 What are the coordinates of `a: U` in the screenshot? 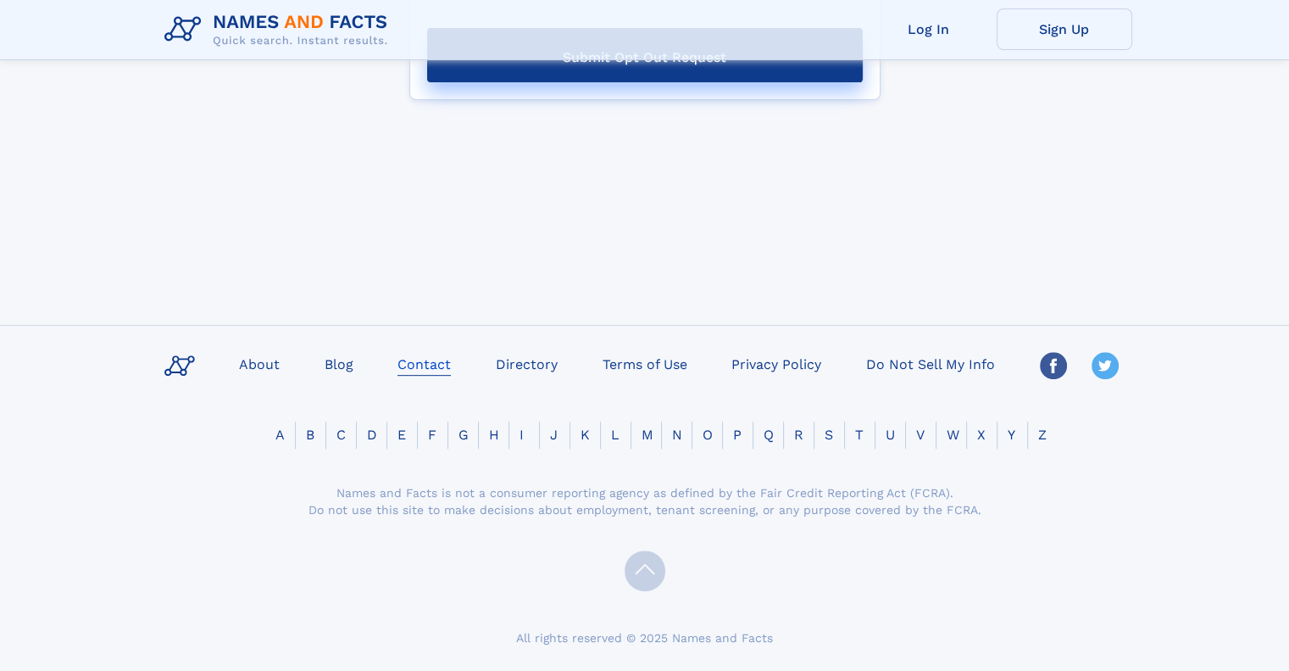 It's located at (890, 434).